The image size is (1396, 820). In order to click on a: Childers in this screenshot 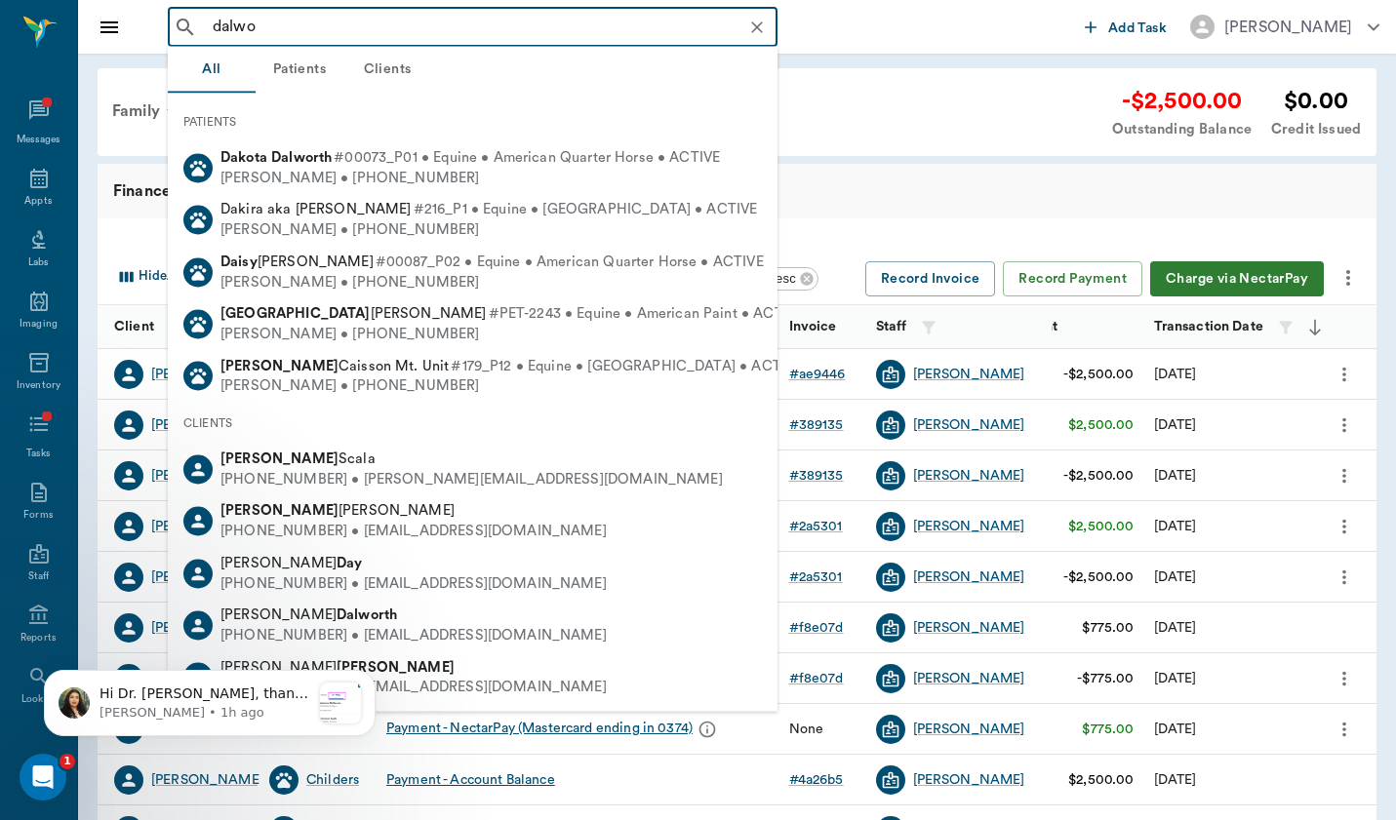, I will do `click(333, 780)`.